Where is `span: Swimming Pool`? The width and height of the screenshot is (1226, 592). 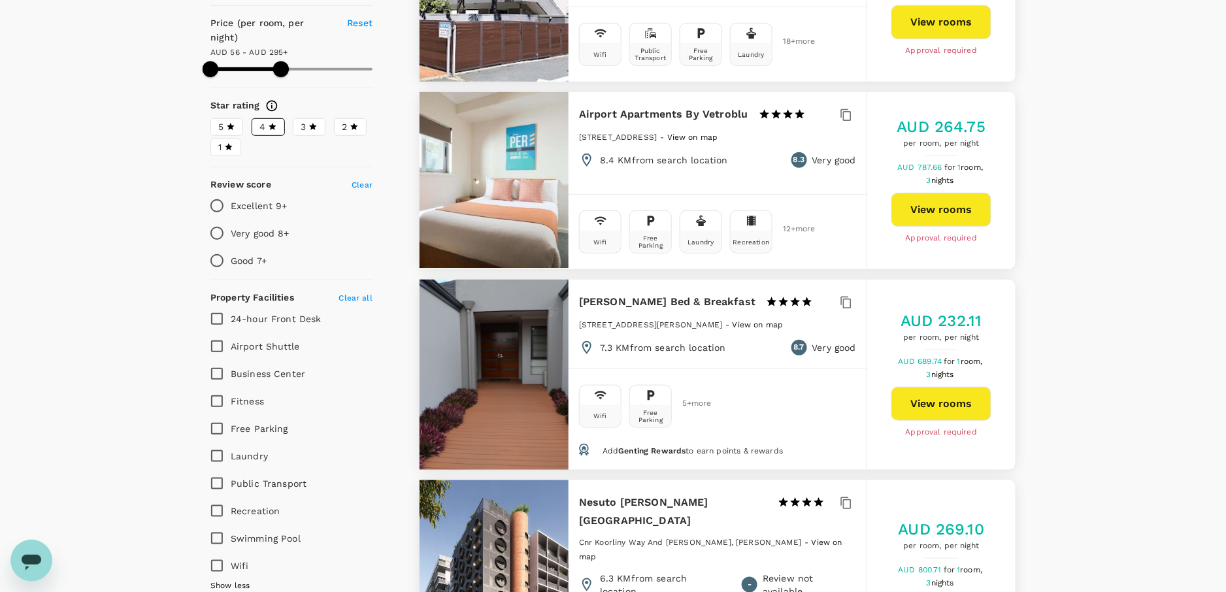 span: Swimming Pool is located at coordinates (265, 539).